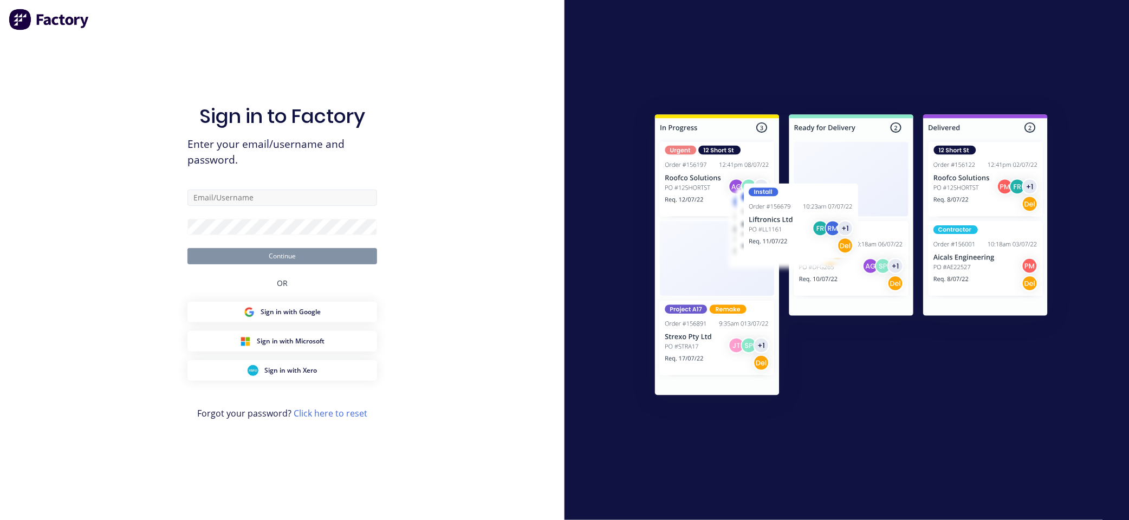  Describe the element at coordinates (282, 370) in the screenshot. I see `button: Xero Sign inSign in with Xero` at that location.